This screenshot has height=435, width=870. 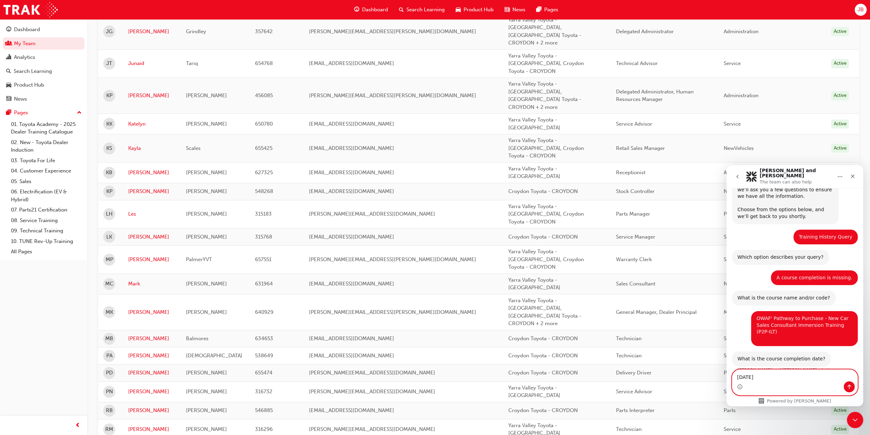 What do you see at coordinates (109, 410) in the screenshot?
I see `span: RB` at bounding box center [109, 410].